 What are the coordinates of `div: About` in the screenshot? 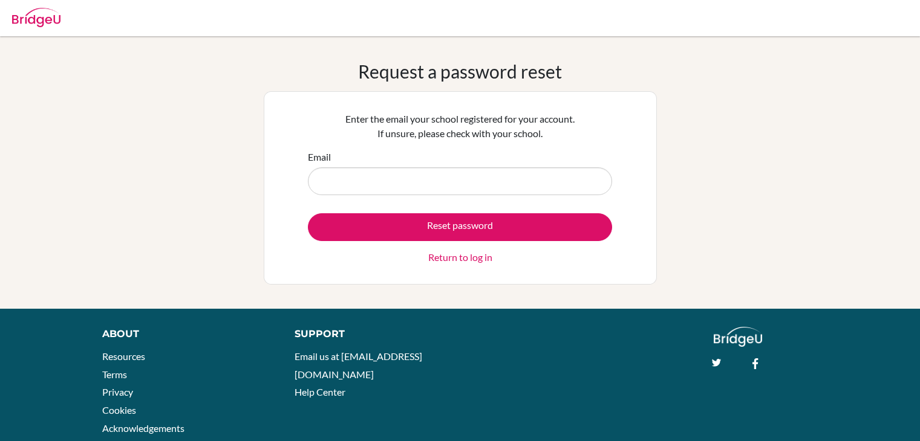 It's located at (184, 334).